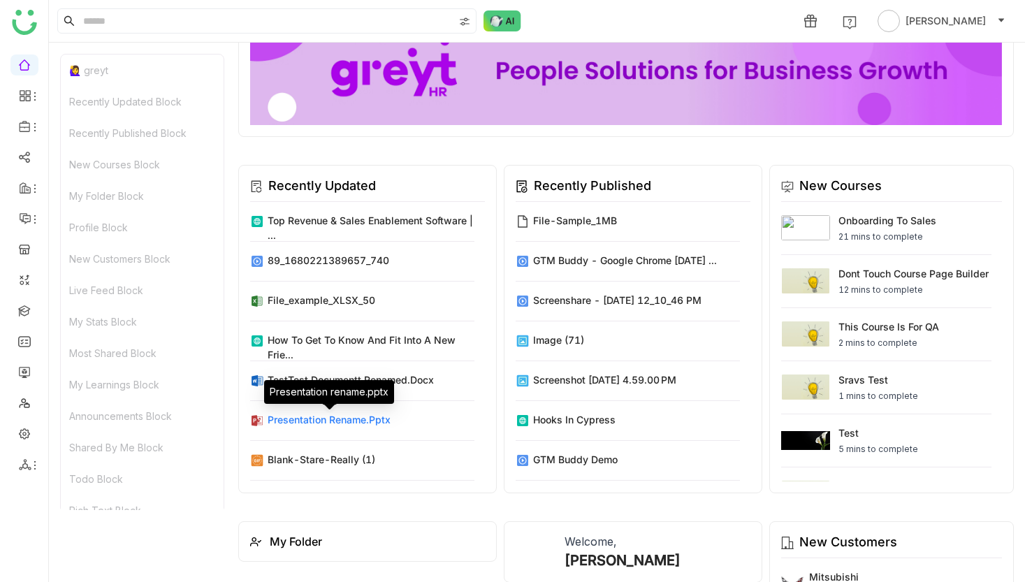  I want to click on img: 6860d480bc89cb0674c8c7e9, so click(535, 552).